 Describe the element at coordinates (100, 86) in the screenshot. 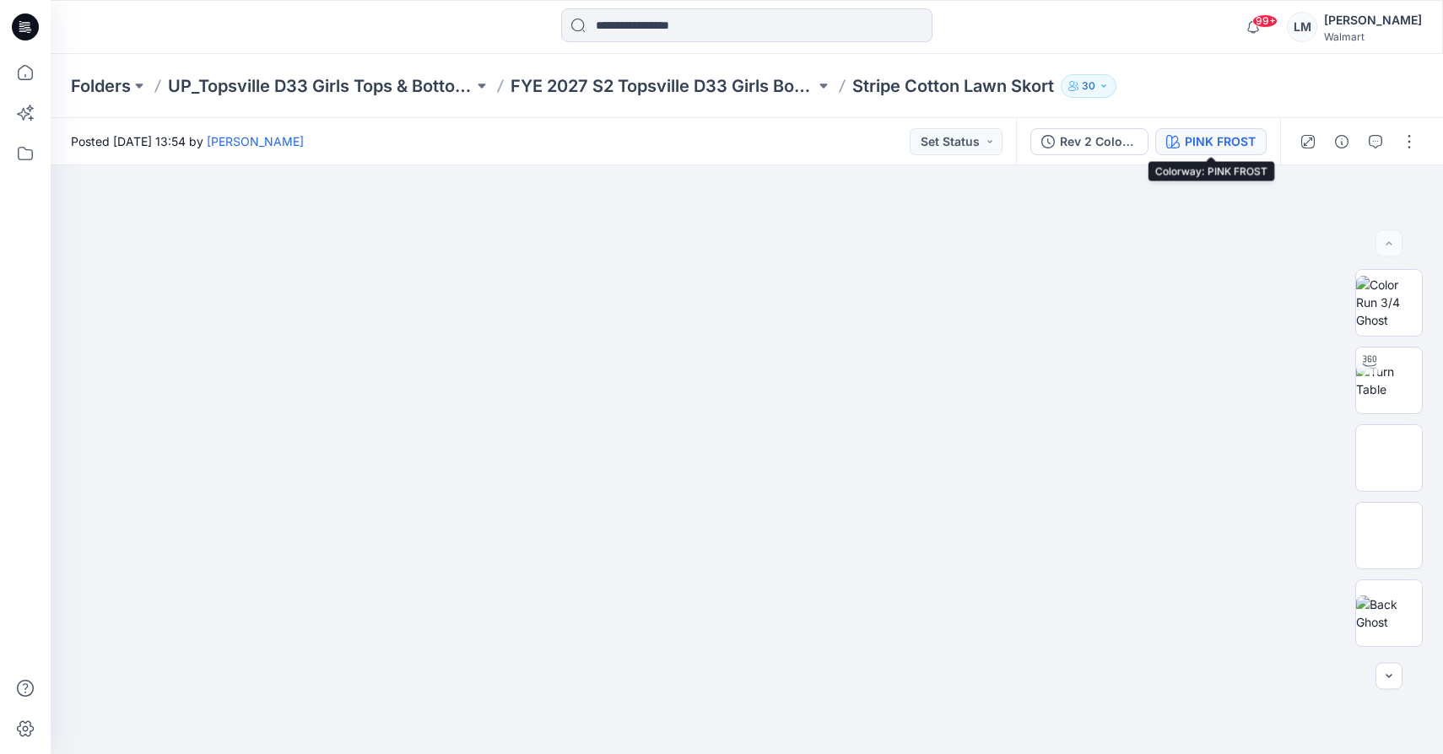

I see `p: Folders` at that location.